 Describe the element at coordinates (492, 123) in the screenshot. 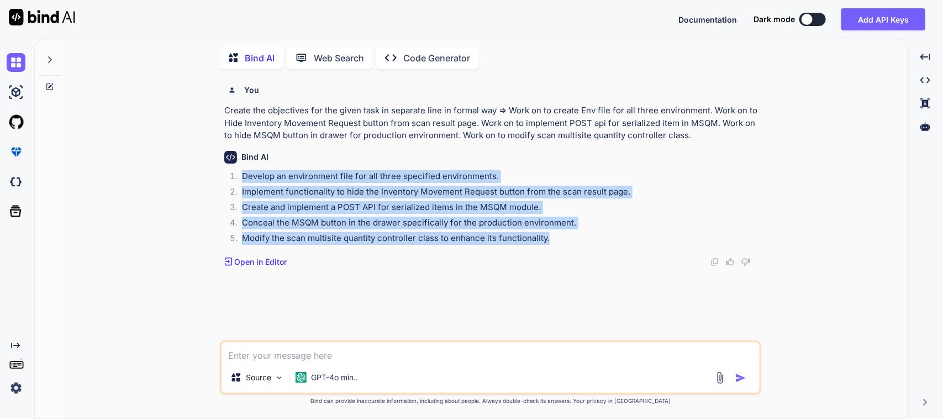

I see `p: Create the objectives for the given task in separate line in formal way => Work on to create Env ...` at that location.